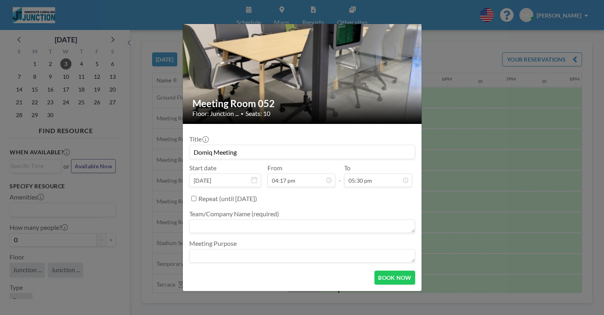 This screenshot has height=315, width=604. Describe the element at coordinates (203, 168) in the screenshot. I see `label: Start date` at that location.